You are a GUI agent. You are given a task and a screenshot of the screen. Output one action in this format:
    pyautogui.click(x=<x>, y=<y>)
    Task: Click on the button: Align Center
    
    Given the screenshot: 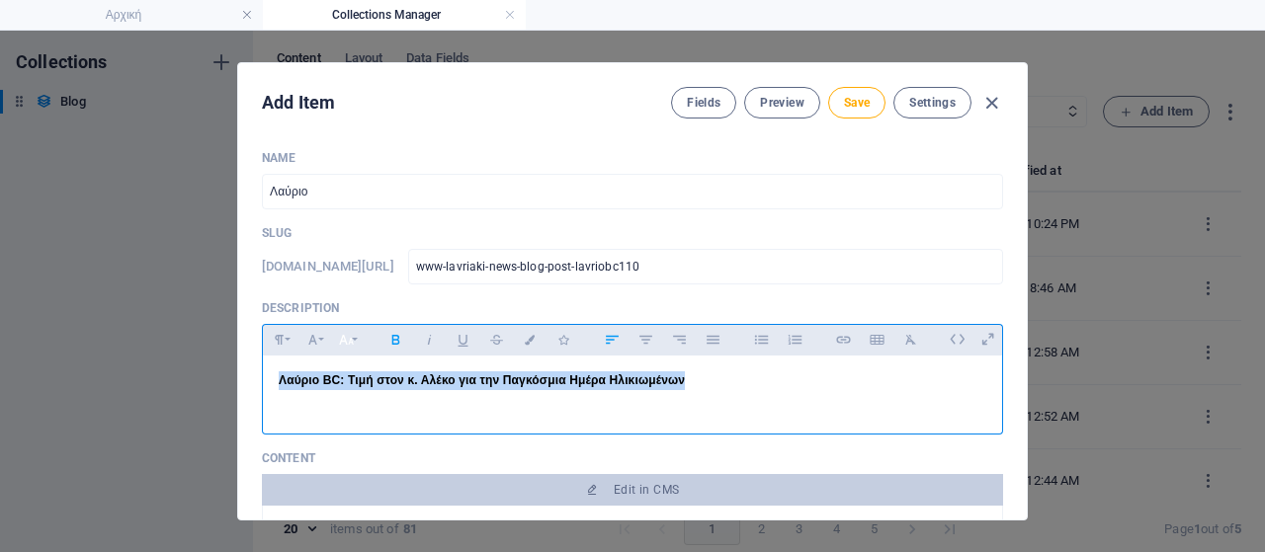 What is the action you would take?
    pyautogui.click(x=645, y=340)
    